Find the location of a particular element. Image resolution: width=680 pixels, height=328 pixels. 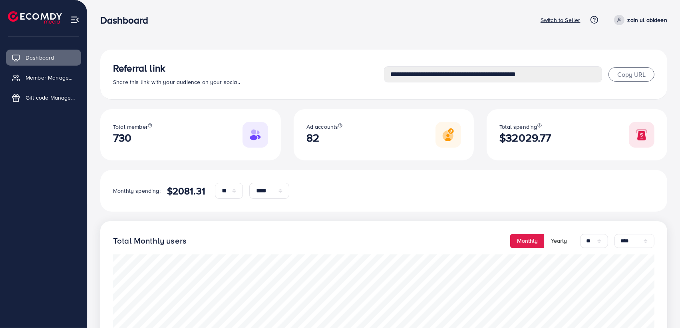

span: Ad accounts is located at coordinates (322, 127).